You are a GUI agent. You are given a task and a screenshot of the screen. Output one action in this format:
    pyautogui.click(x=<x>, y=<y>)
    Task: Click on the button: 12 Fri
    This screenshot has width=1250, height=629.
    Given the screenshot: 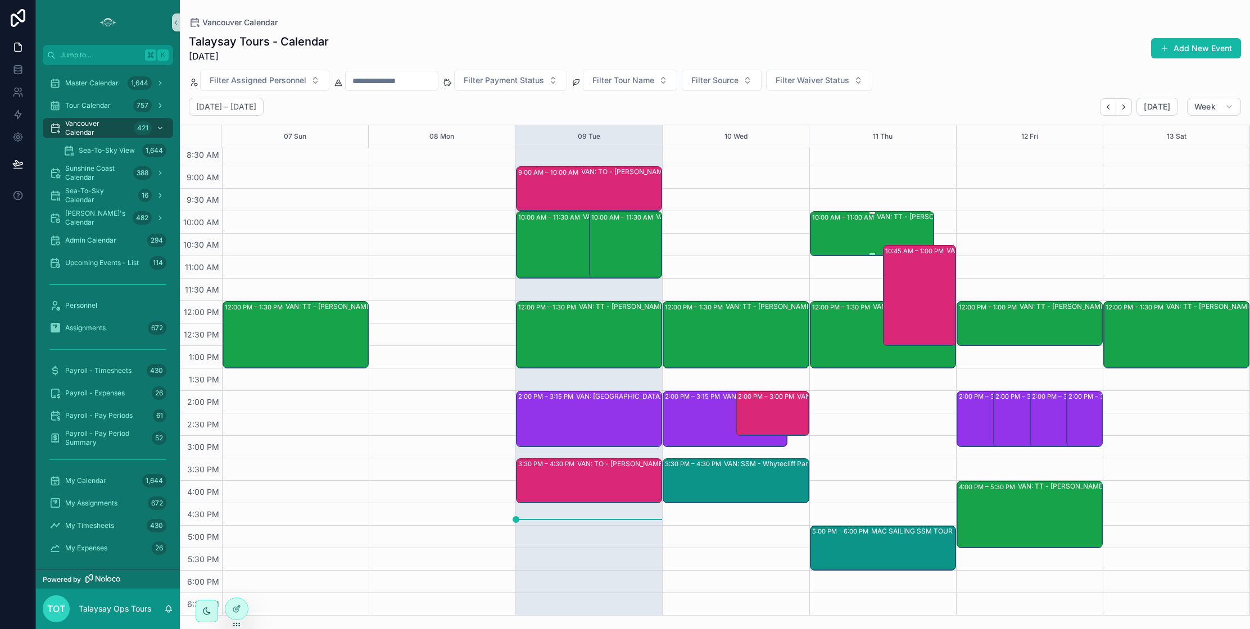 What is the action you would take?
    pyautogui.click(x=1029, y=137)
    